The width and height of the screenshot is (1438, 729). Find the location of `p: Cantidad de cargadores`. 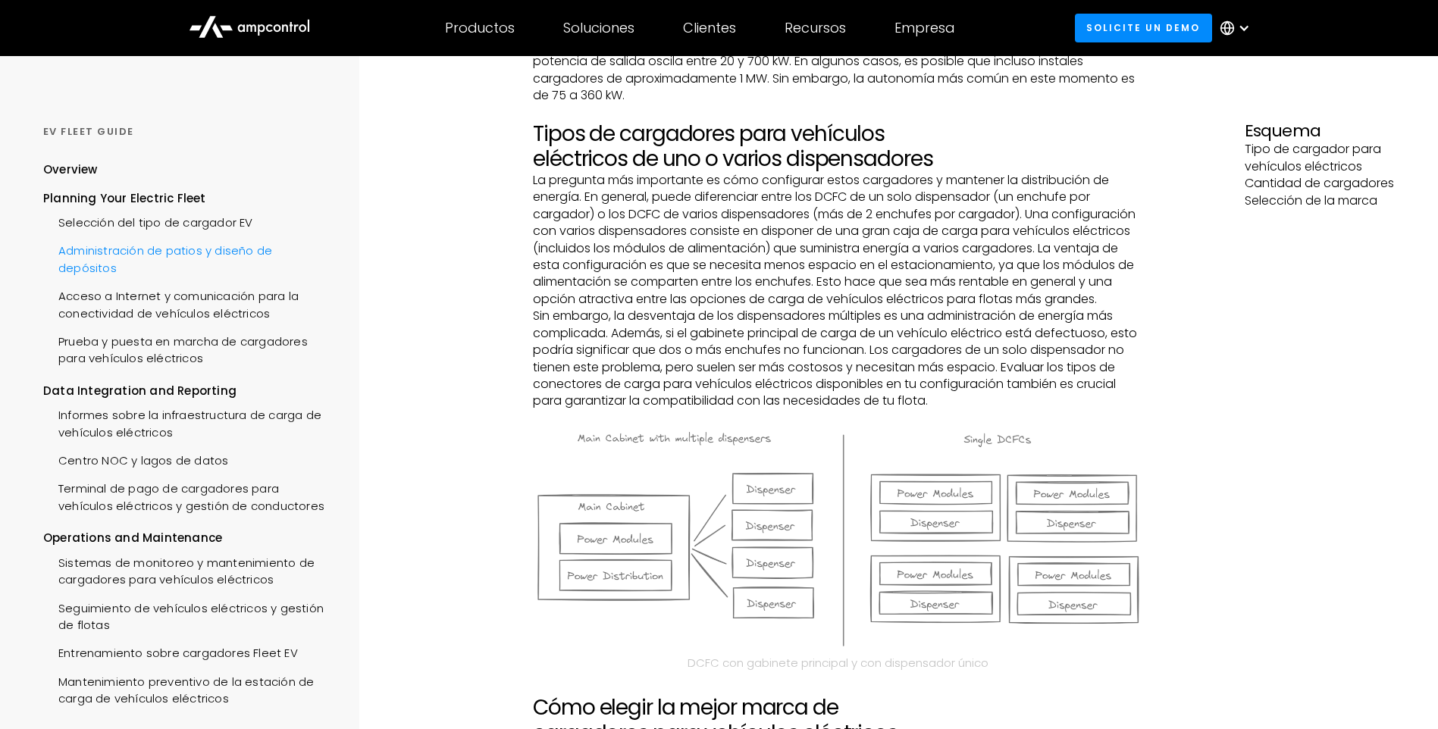

p: Cantidad de cargadores is located at coordinates (1320, 183).